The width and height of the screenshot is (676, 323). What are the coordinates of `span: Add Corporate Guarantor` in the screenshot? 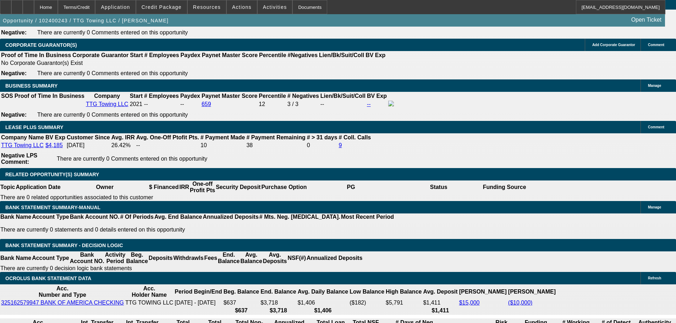 It's located at (614, 45).